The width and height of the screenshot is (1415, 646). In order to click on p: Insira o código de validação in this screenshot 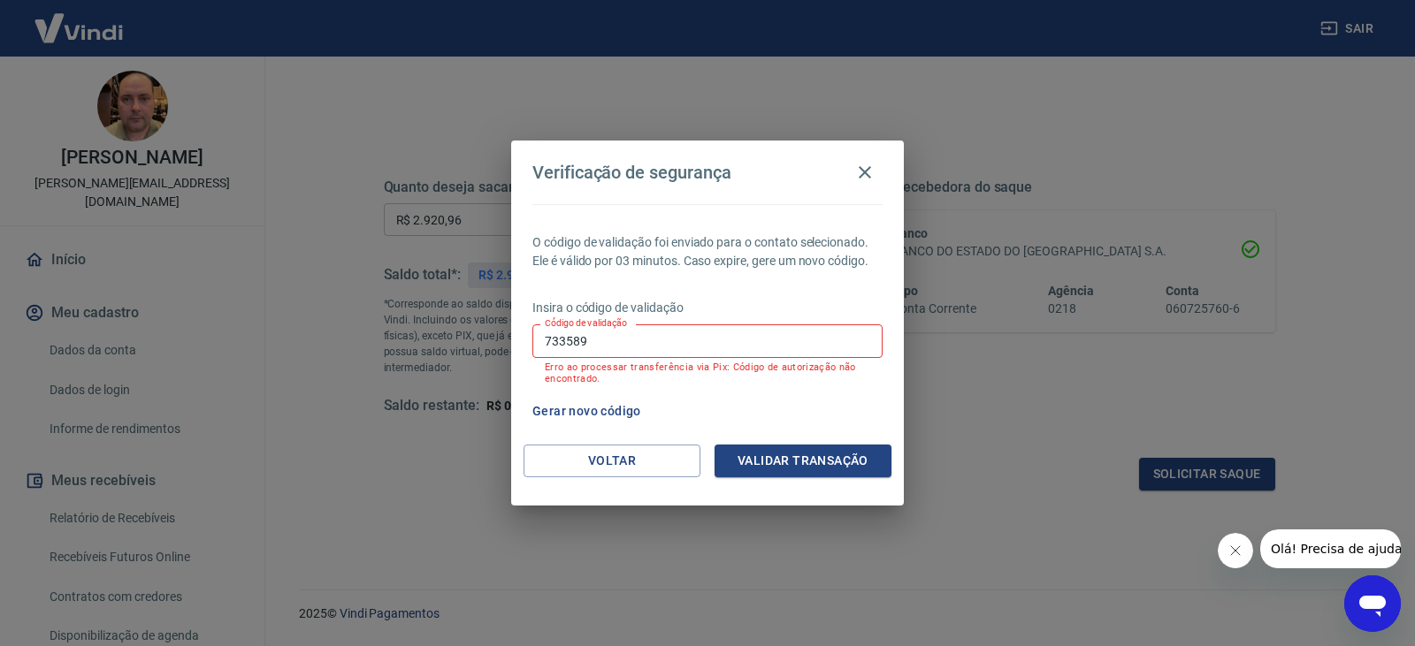, I will do `click(707, 308)`.